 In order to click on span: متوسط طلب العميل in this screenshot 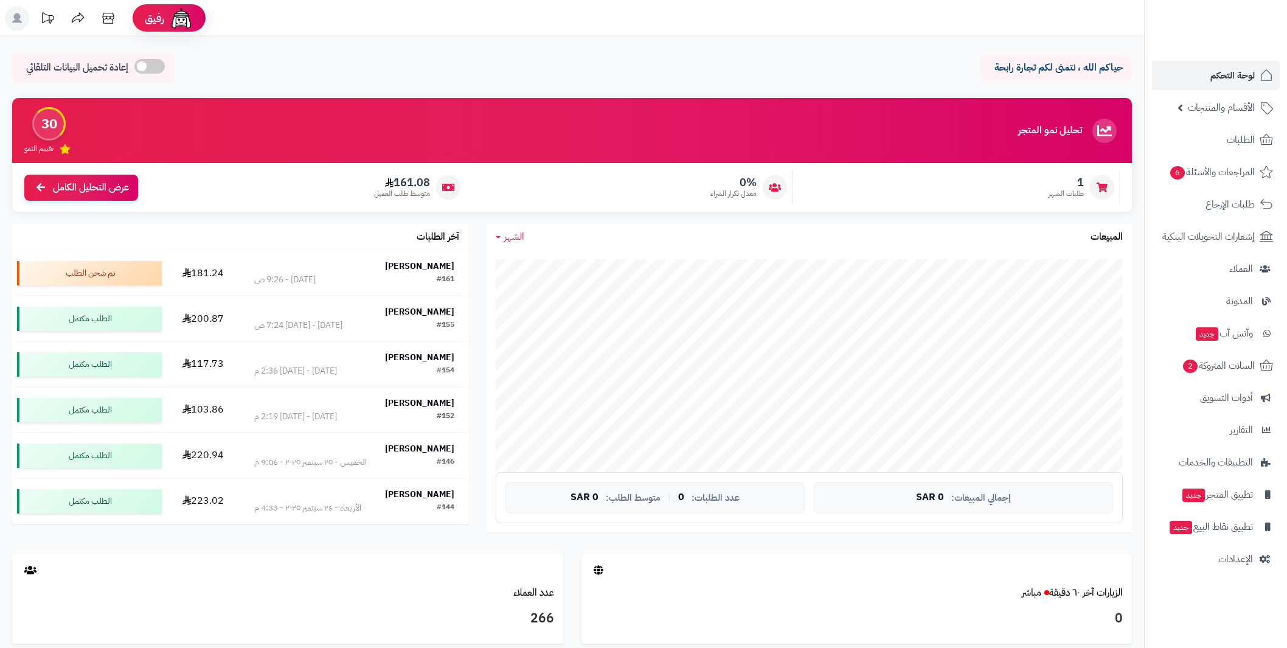, I will do `click(402, 193)`.